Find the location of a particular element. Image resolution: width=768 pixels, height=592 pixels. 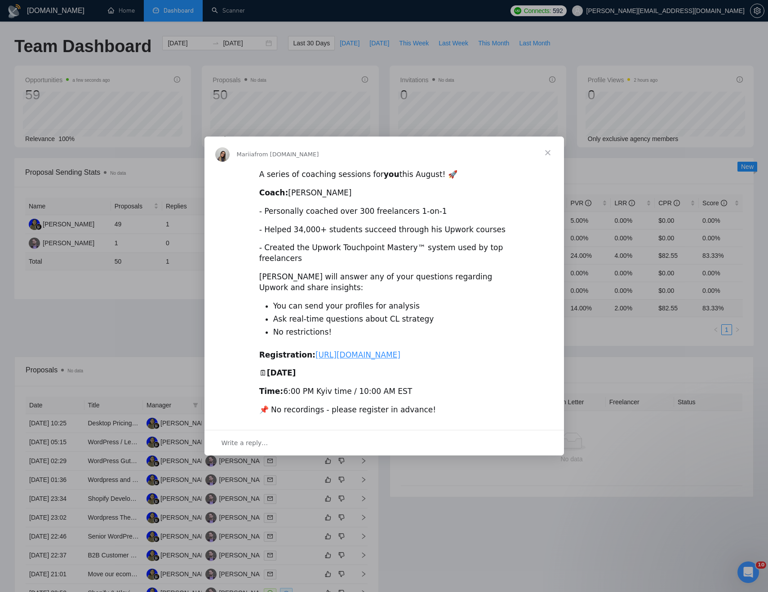

div: Open conversation and reply is located at coordinates (384, 443).